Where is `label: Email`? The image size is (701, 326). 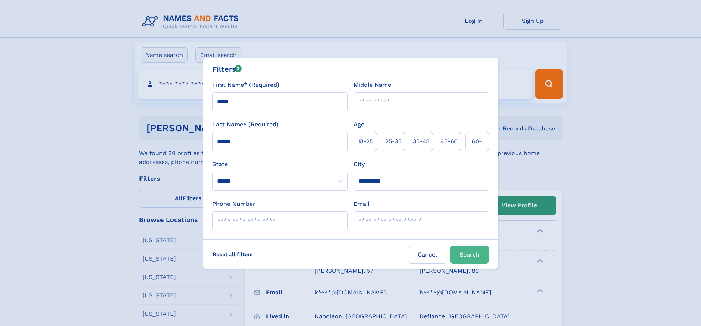
label: Email is located at coordinates (361, 204).